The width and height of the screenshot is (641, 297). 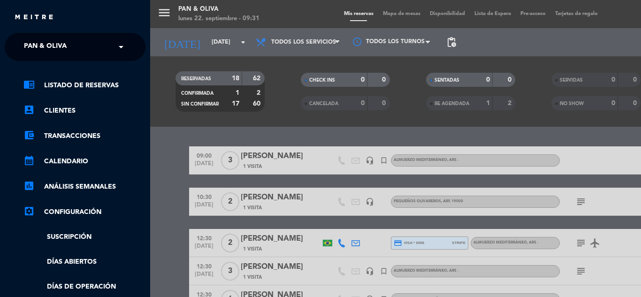 I want to click on a: Días abiertos, so click(x=84, y=262).